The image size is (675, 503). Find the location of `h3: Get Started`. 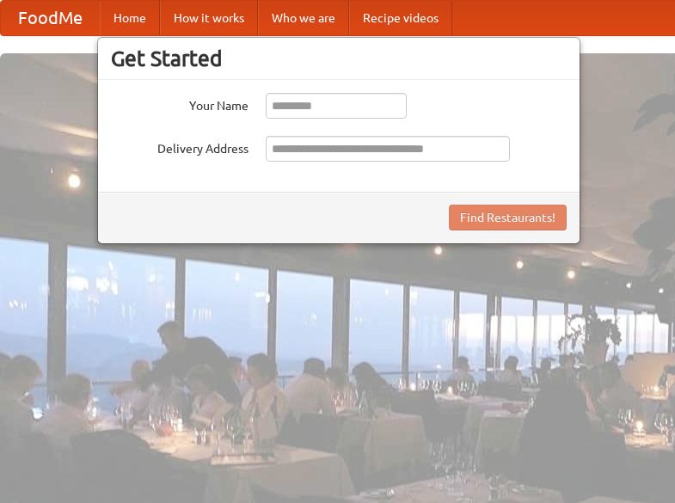

h3: Get Started is located at coordinates (339, 59).